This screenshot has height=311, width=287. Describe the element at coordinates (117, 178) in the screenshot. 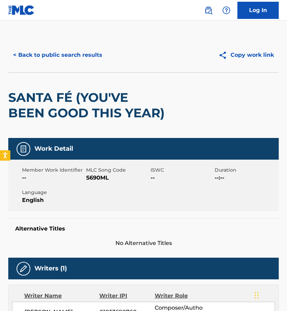

I see `span: S690ML` at that location.